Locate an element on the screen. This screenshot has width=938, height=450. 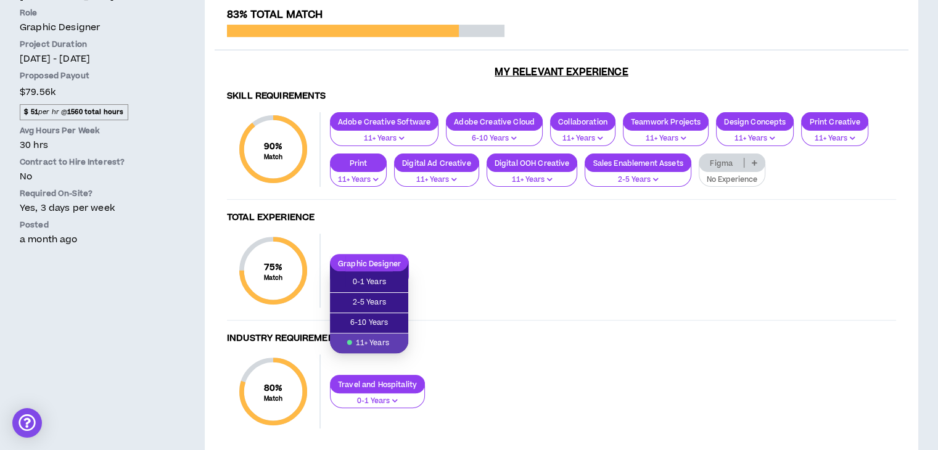
button: No Experience is located at coordinates (732, 176).